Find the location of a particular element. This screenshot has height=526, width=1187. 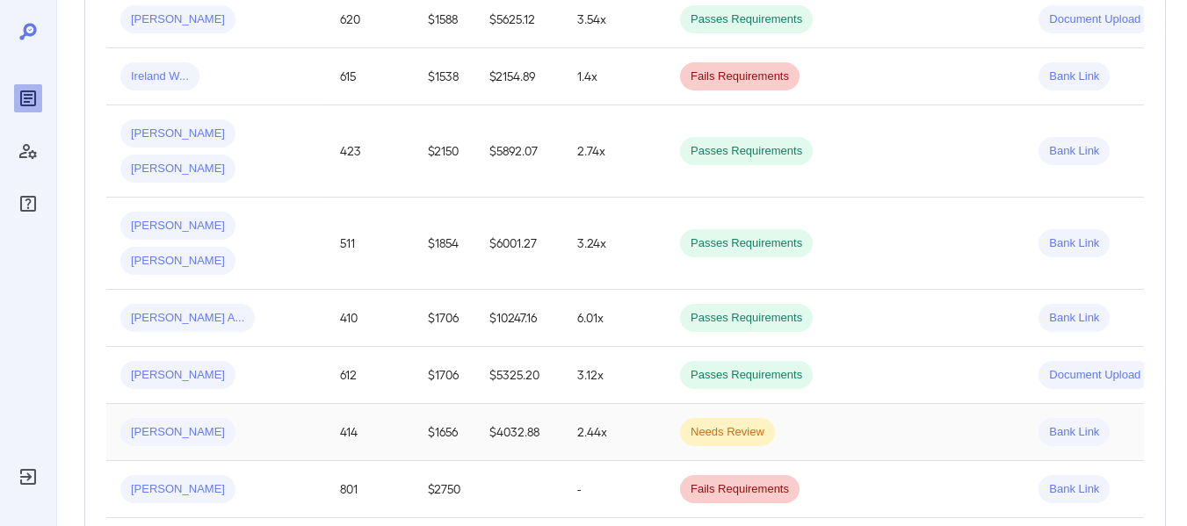

td: 6.01x is located at coordinates (614, 318).